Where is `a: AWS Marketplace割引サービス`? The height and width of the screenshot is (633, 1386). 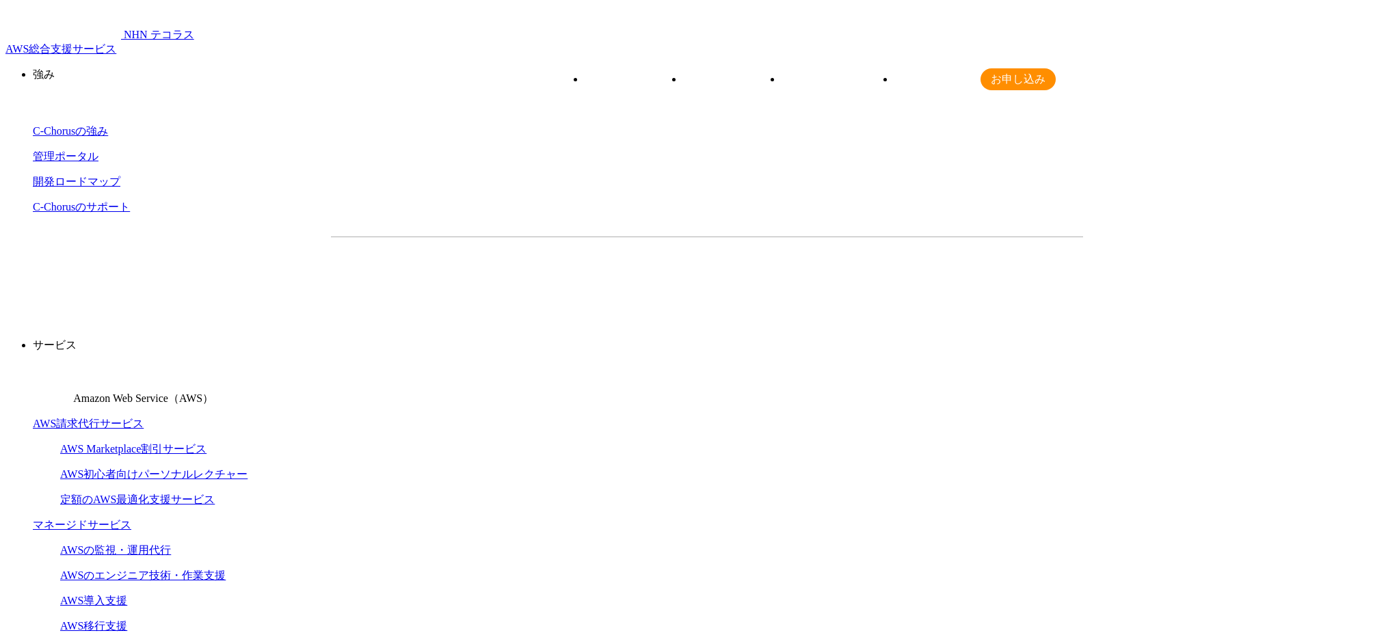
a: AWS Marketplace割引サービス is located at coordinates (133, 449).